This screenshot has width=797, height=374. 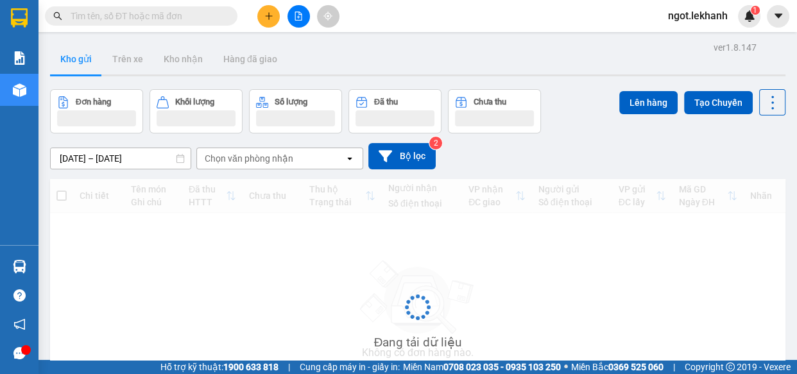 I want to click on div: Đang tải dữ liệu, so click(x=418, y=343).